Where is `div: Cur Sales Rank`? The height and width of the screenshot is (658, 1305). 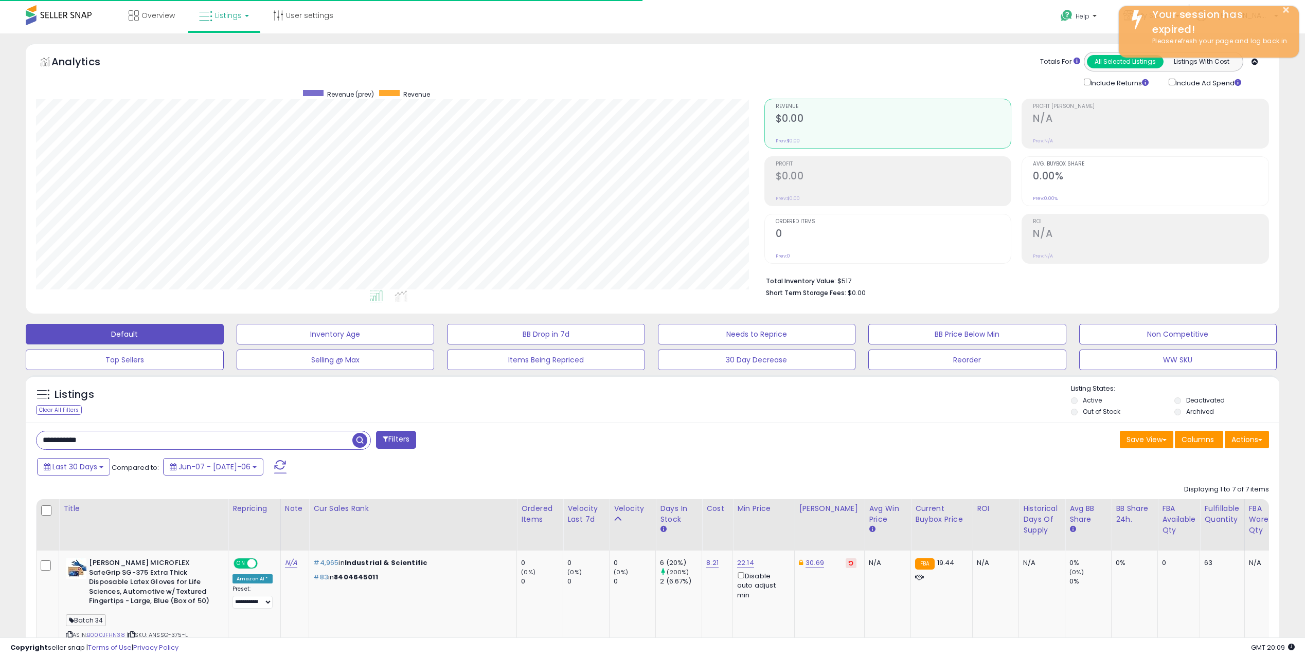 div: Cur Sales Rank is located at coordinates (412, 509).